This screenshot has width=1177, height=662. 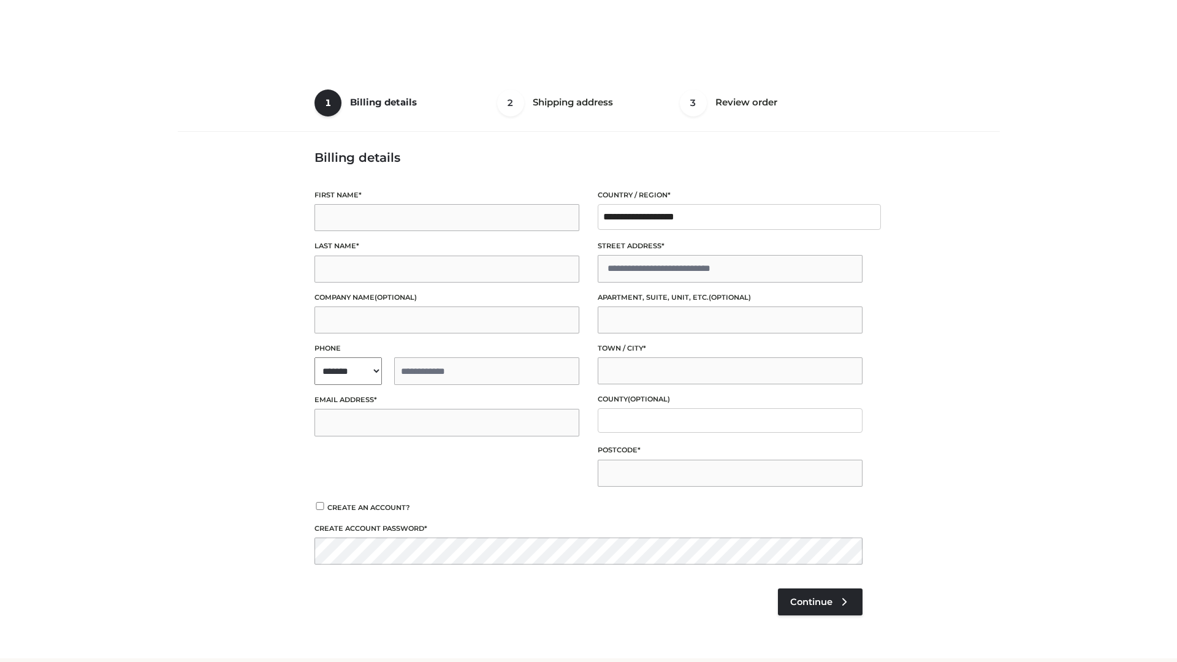 What do you see at coordinates (730, 399) in the screenshot?
I see `label: County` at bounding box center [730, 399].